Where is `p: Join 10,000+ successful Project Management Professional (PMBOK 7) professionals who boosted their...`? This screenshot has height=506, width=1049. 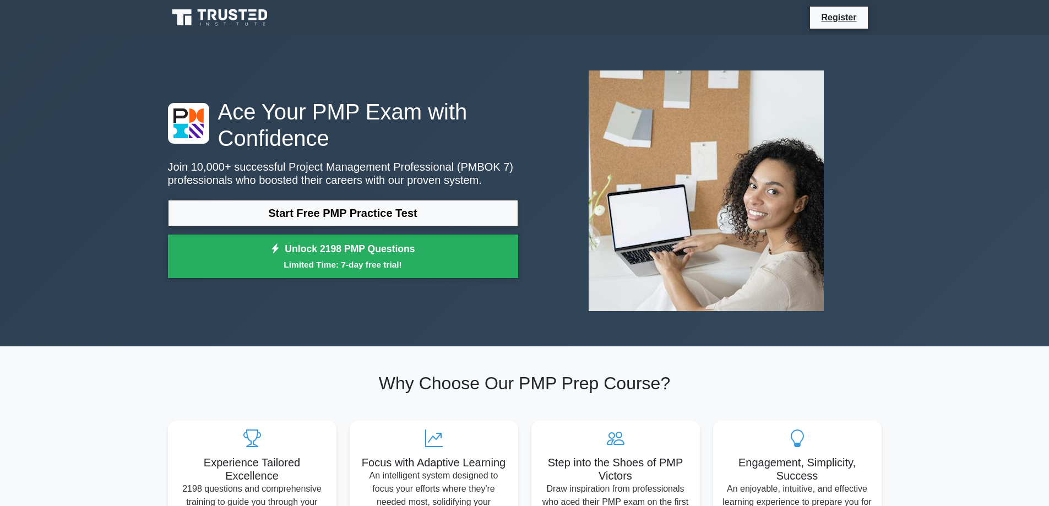
p: Join 10,000+ successful Project Management Professional (PMBOK 7) professionals who boosted their... is located at coordinates (343, 173).